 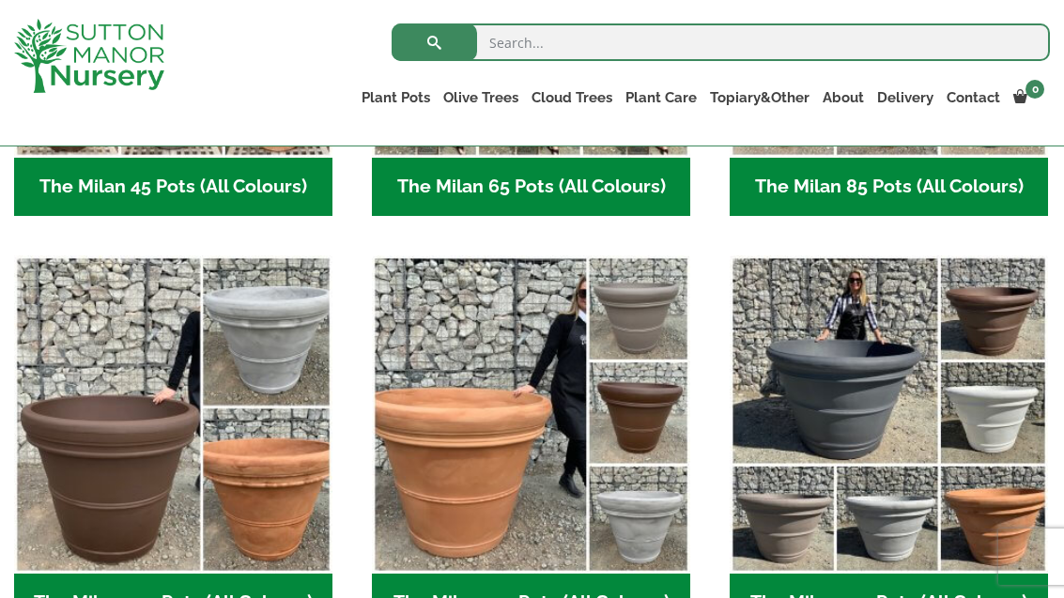 What do you see at coordinates (531, 414) in the screenshot?
I see `img: The Milan 115 Pots (All Colours)` at bounding box center [531, 414].